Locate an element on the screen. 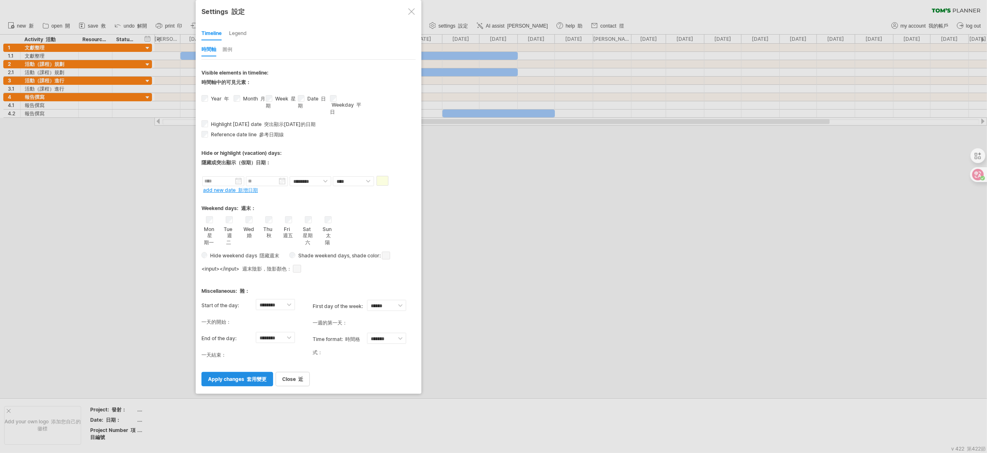 The height and width of the screenshot is (453, 987). label: Time format: is located at coordinates (340, 346).